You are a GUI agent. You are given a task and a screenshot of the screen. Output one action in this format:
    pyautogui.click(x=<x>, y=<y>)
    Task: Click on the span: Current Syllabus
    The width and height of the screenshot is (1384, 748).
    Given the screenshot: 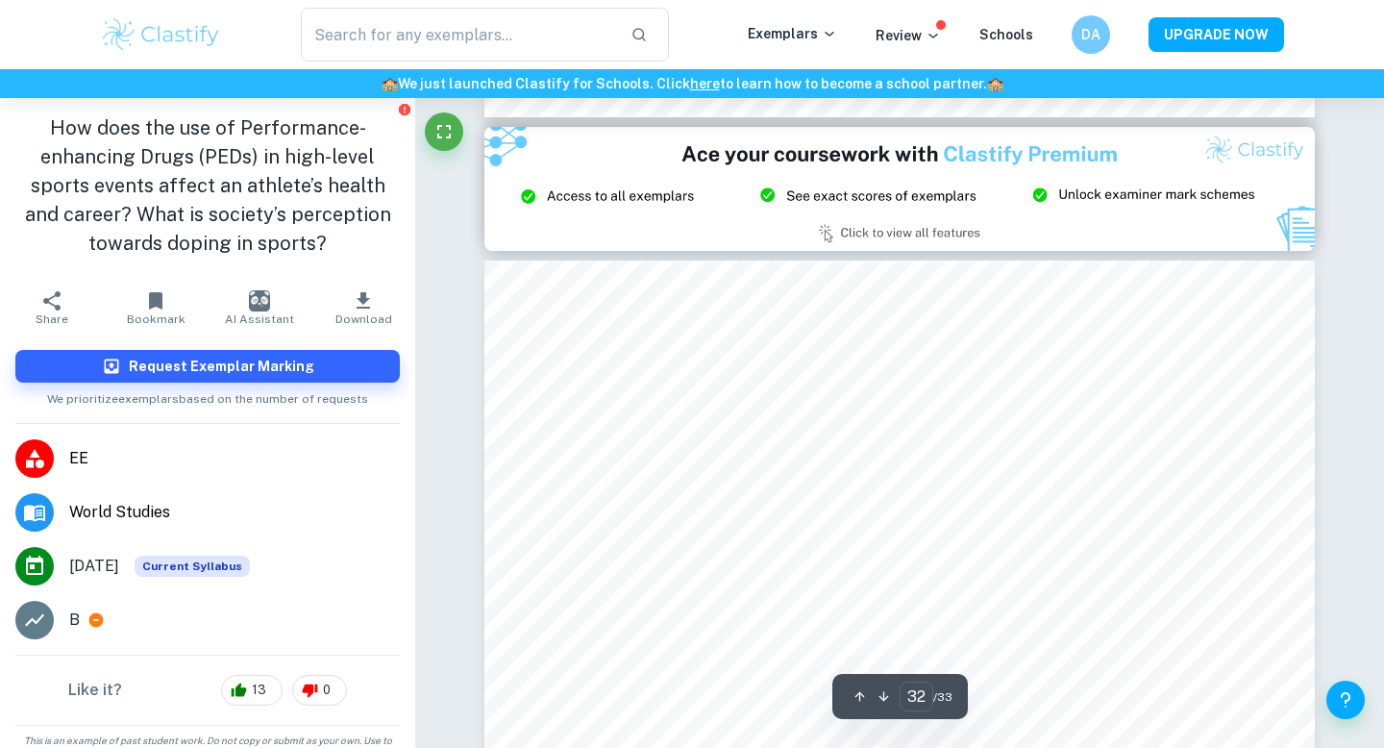 What is the action you would take?
    pyautogui.click(x=192, y=566)
    